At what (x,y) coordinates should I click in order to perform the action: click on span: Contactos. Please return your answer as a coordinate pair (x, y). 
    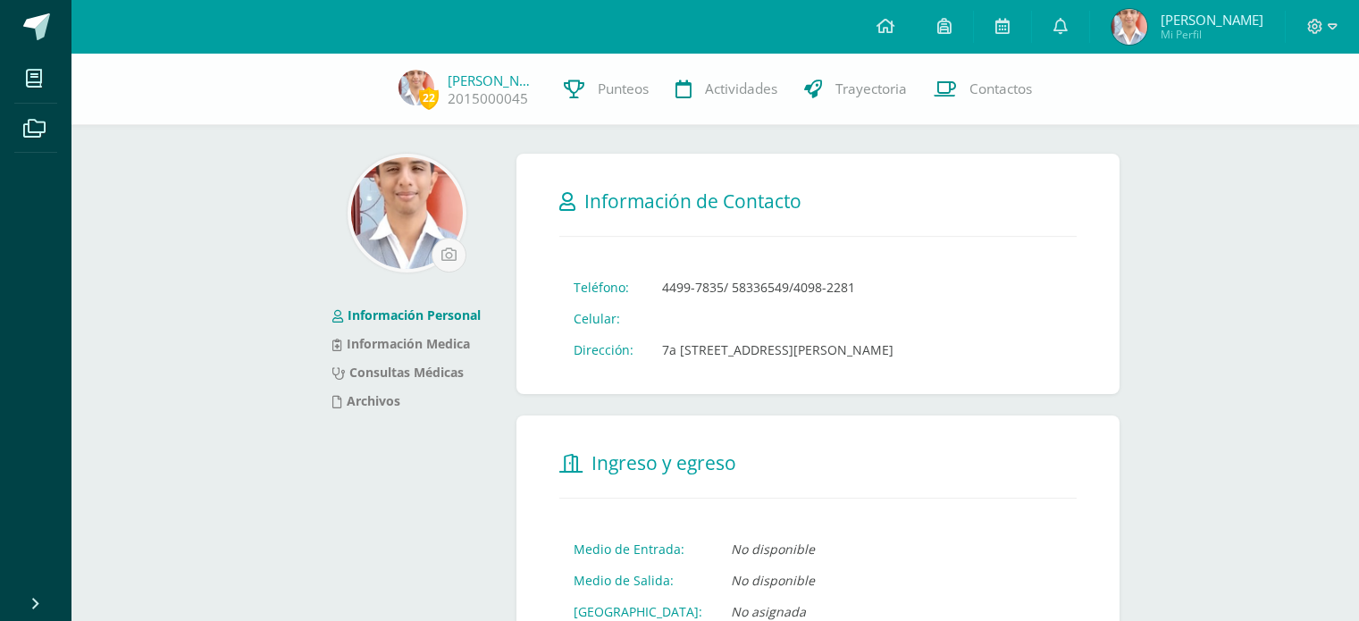
    Looking at the image, I should click on (1001, 88).